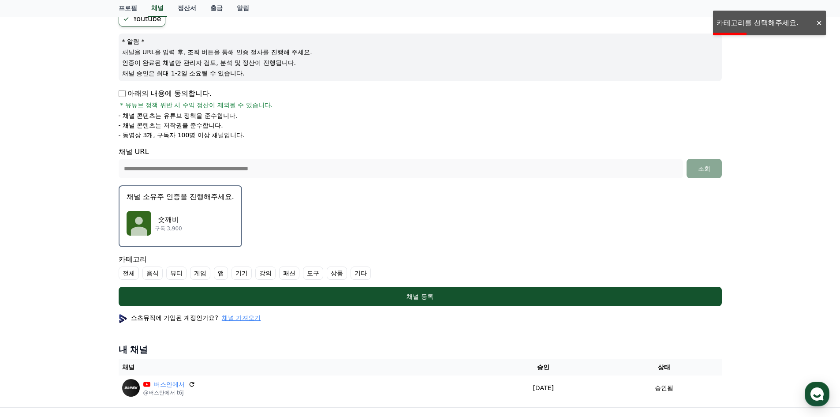 The image size is (840, 417). I want to click on button: 채널 가져오기, so click(241, 317).